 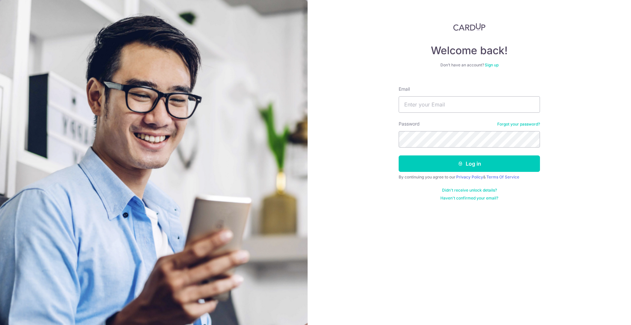 What do you see at coordinates (469, 198) in the screenshot?
I see `a: Haven't confirmed your email?` at bounding box center [469, 198].